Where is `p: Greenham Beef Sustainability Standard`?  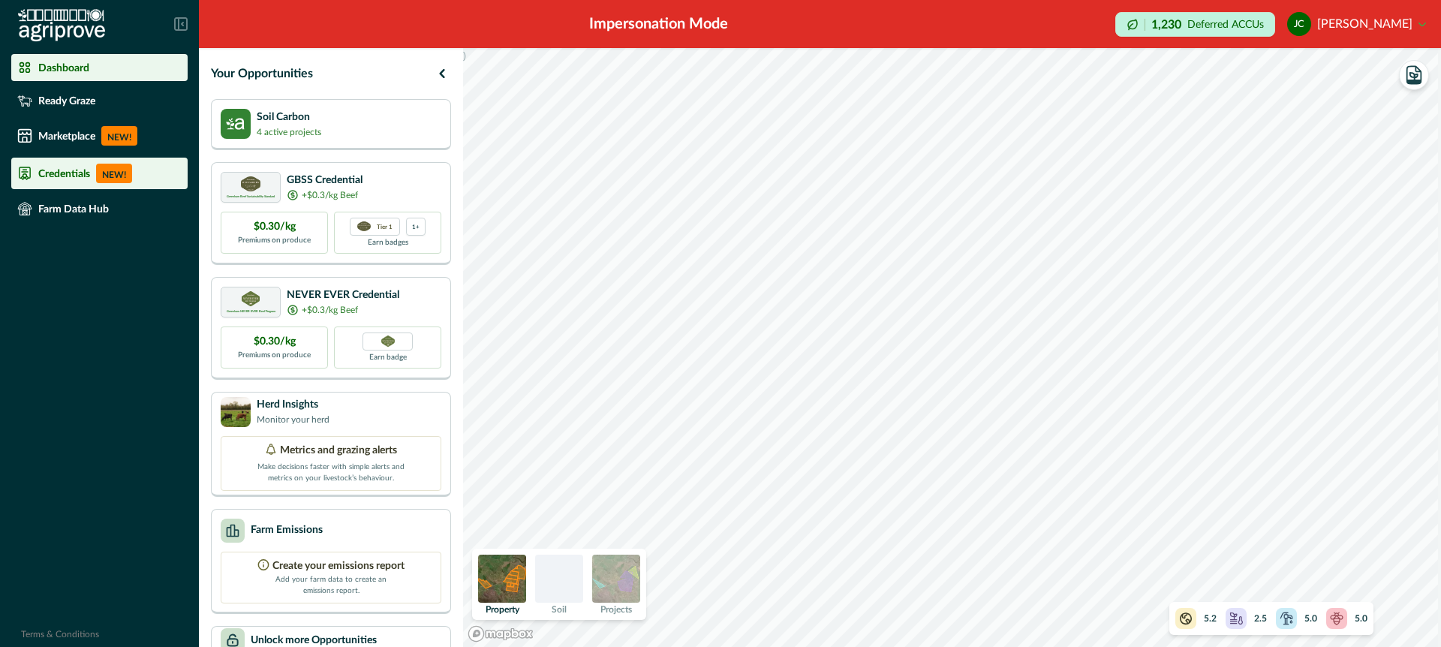
p: Greenham Beef Sustainability Standard is located at coordinates (251, 197).